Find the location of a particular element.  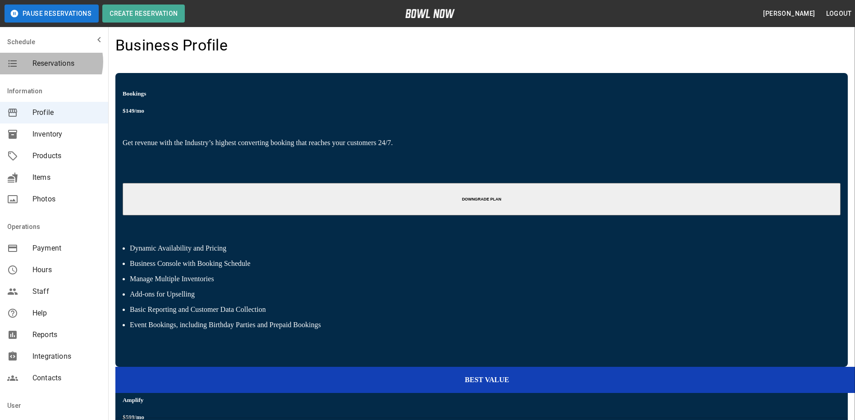

span: Inventory is located at coordinates (67, 134).